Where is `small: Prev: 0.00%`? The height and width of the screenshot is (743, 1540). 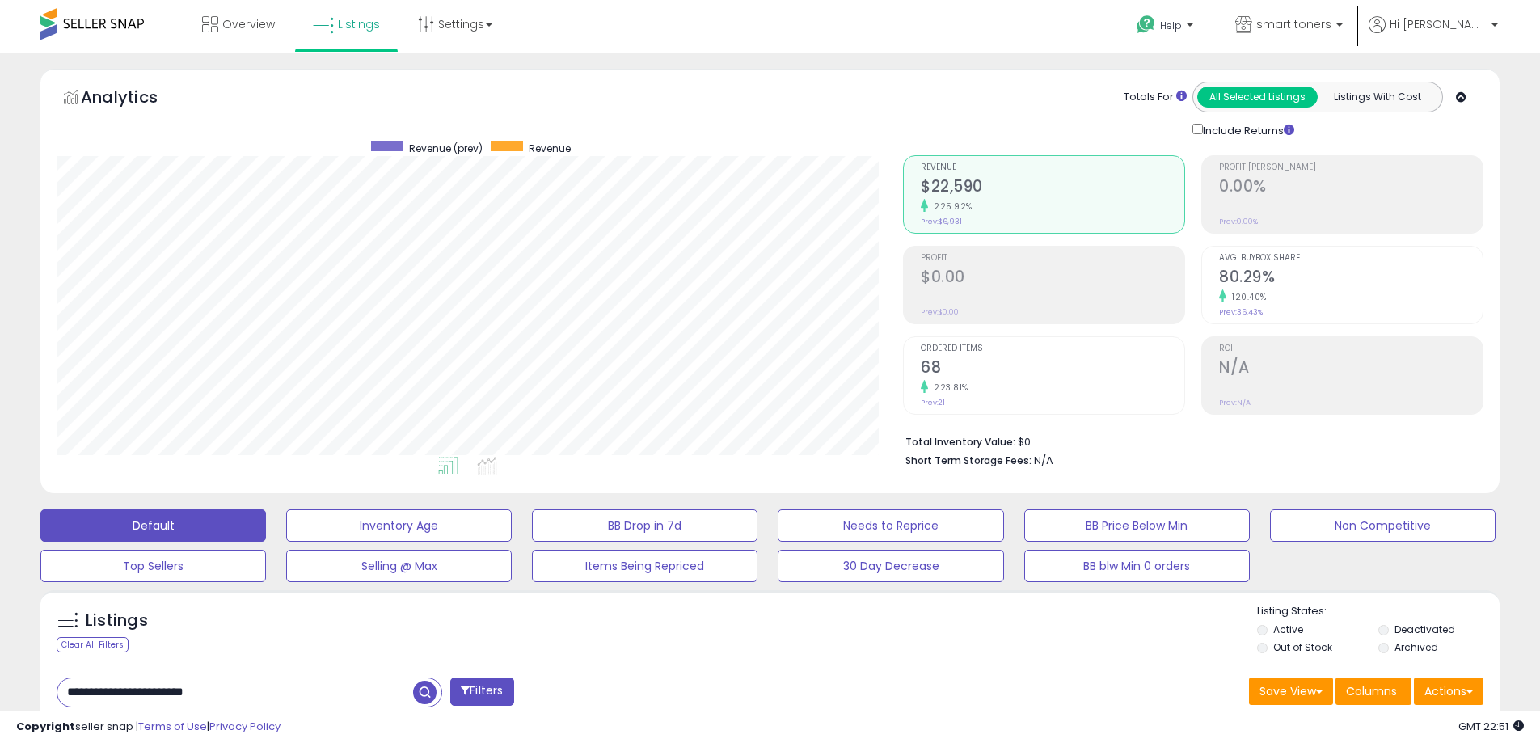 small: Prev: 0.00% is located at coordinates (1238, 221).